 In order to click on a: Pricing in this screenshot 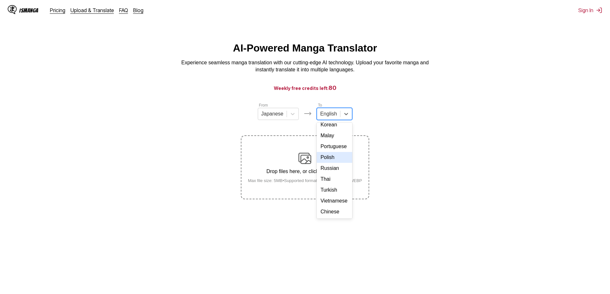, I will do `click(58, 10)`.